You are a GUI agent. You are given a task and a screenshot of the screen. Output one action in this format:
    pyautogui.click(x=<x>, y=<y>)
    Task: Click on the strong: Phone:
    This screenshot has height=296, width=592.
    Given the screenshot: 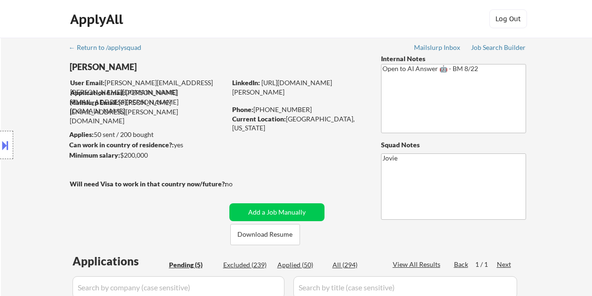 What is the action you would take?
    pyautogui.click(x=242, y=109)
    